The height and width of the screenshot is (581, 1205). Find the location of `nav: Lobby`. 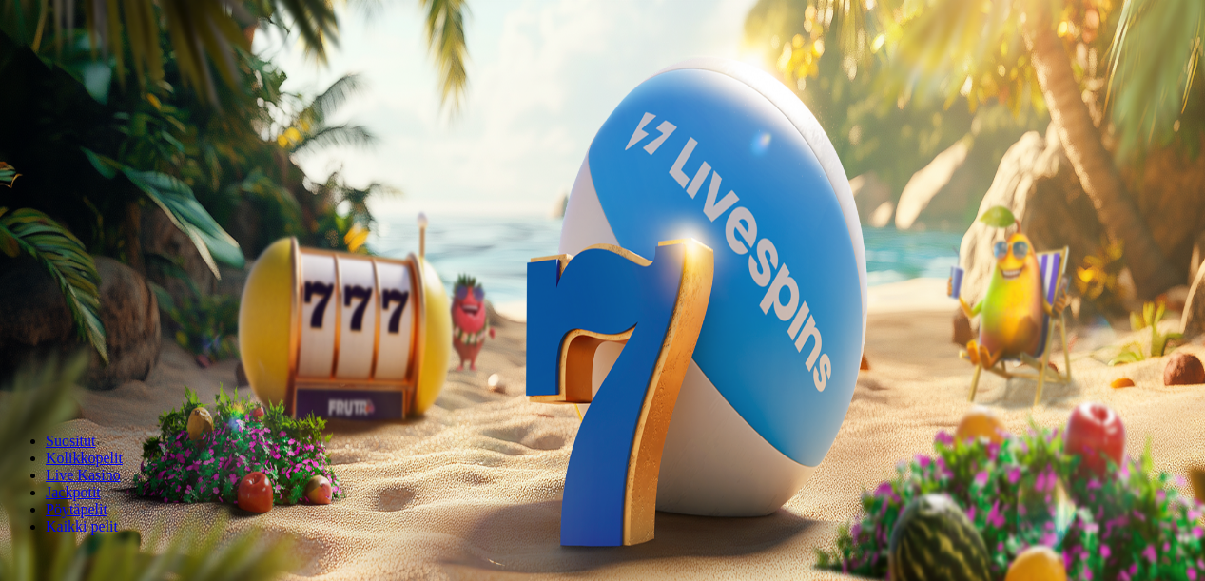

nav: Lobby is located at coordinates (602, 468).